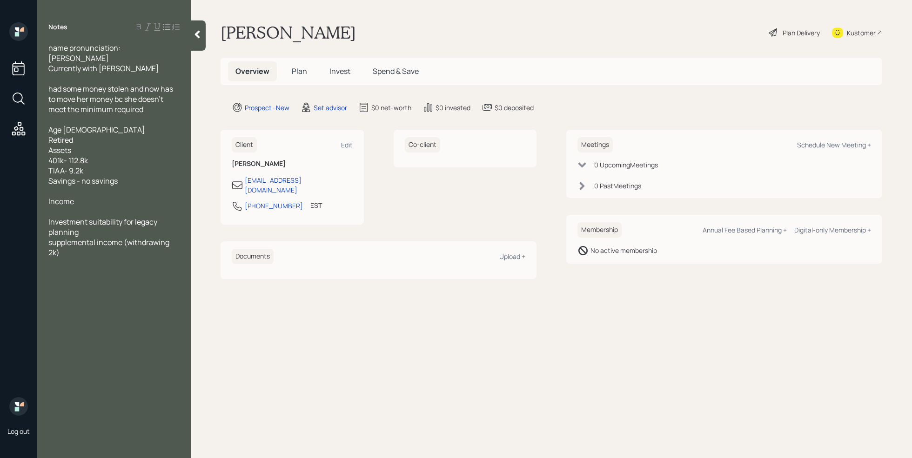 This screenshot has width=912, height=458. I want to click on span: Overview, so click(252, 71).